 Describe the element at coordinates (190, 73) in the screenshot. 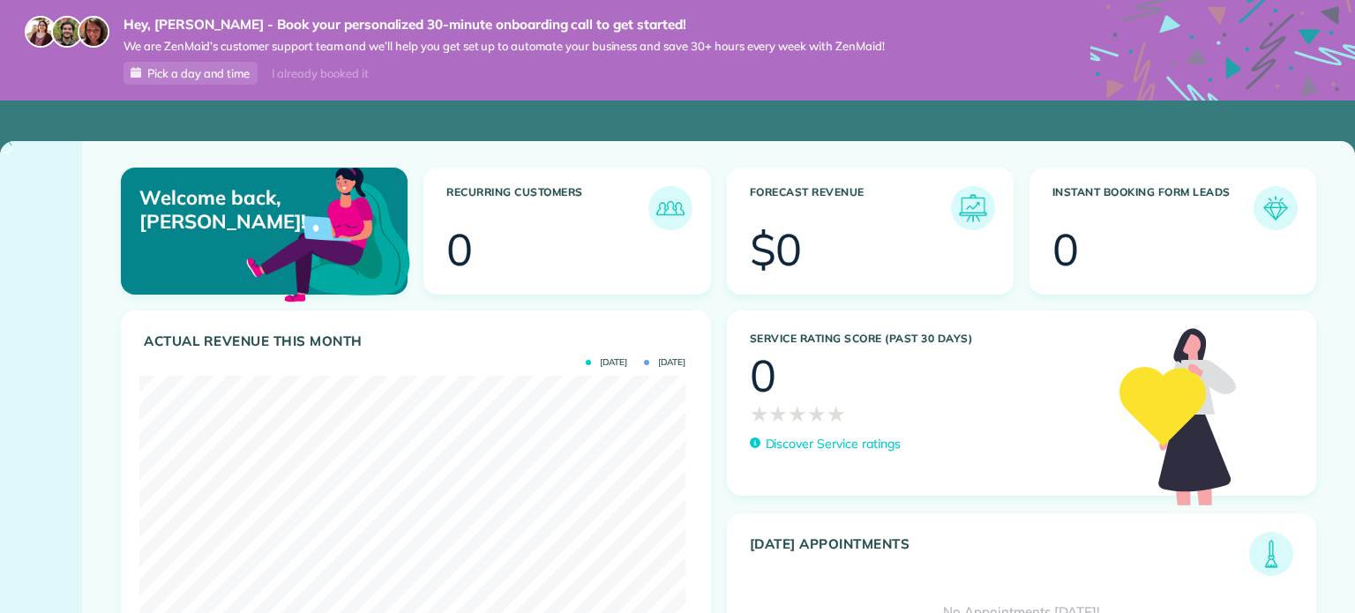

I see `a: Pick a day and time` at that location.